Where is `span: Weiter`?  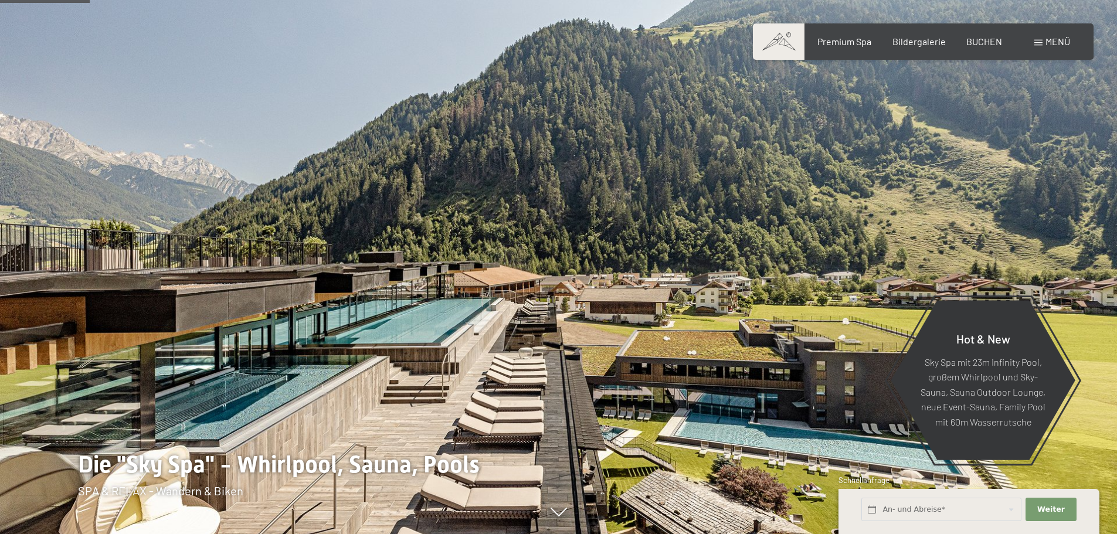
span: Weiter is located at coordinates (1051, 510).